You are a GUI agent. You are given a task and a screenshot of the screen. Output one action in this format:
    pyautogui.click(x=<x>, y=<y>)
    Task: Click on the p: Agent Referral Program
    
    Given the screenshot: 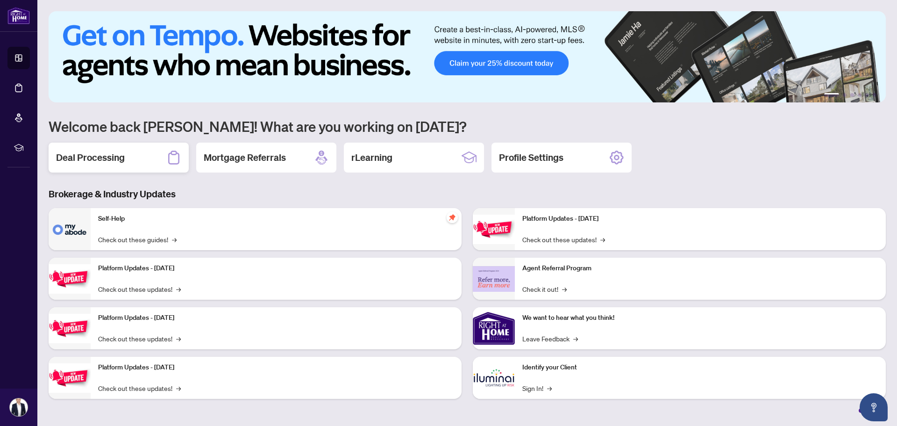 What is the action you would take?
    pyautogui.click(x=701, y=268)
    